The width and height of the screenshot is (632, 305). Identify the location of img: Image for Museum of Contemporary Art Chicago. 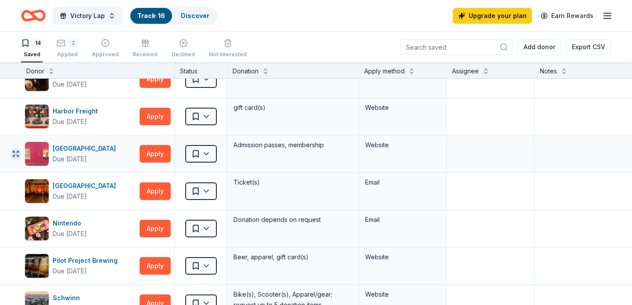
(37, 154).